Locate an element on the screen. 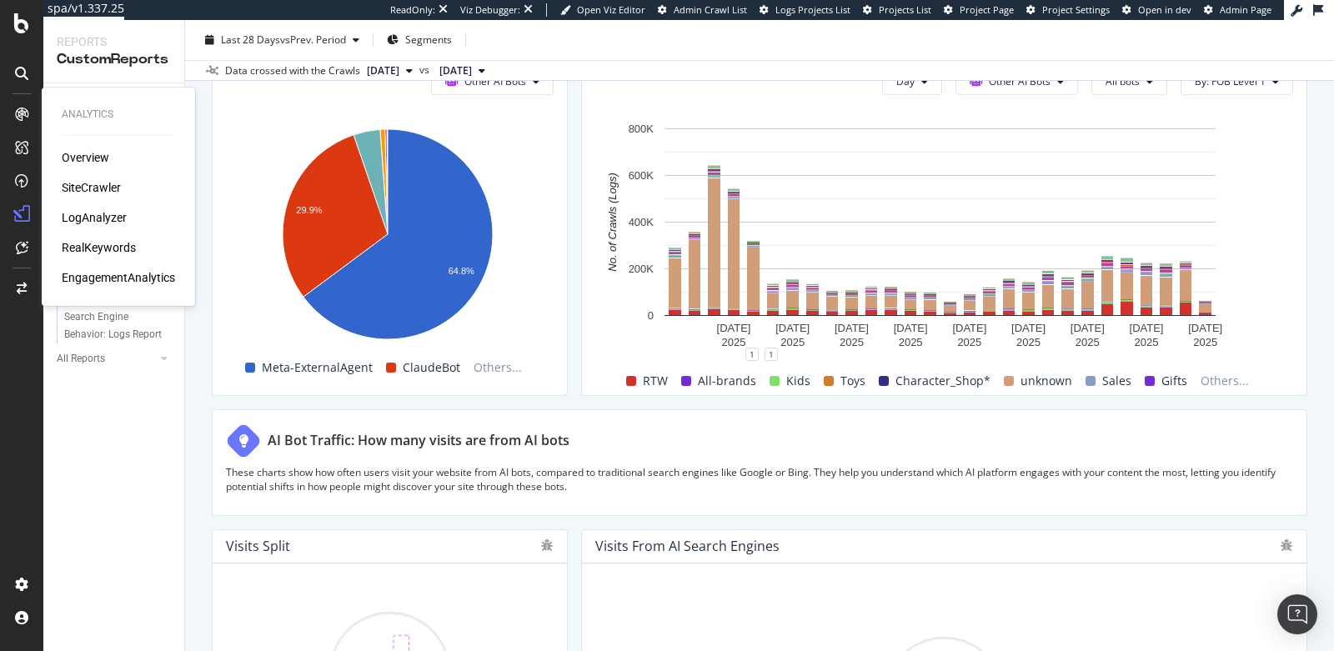  span: Sales is located at coordinates (1116, 381).